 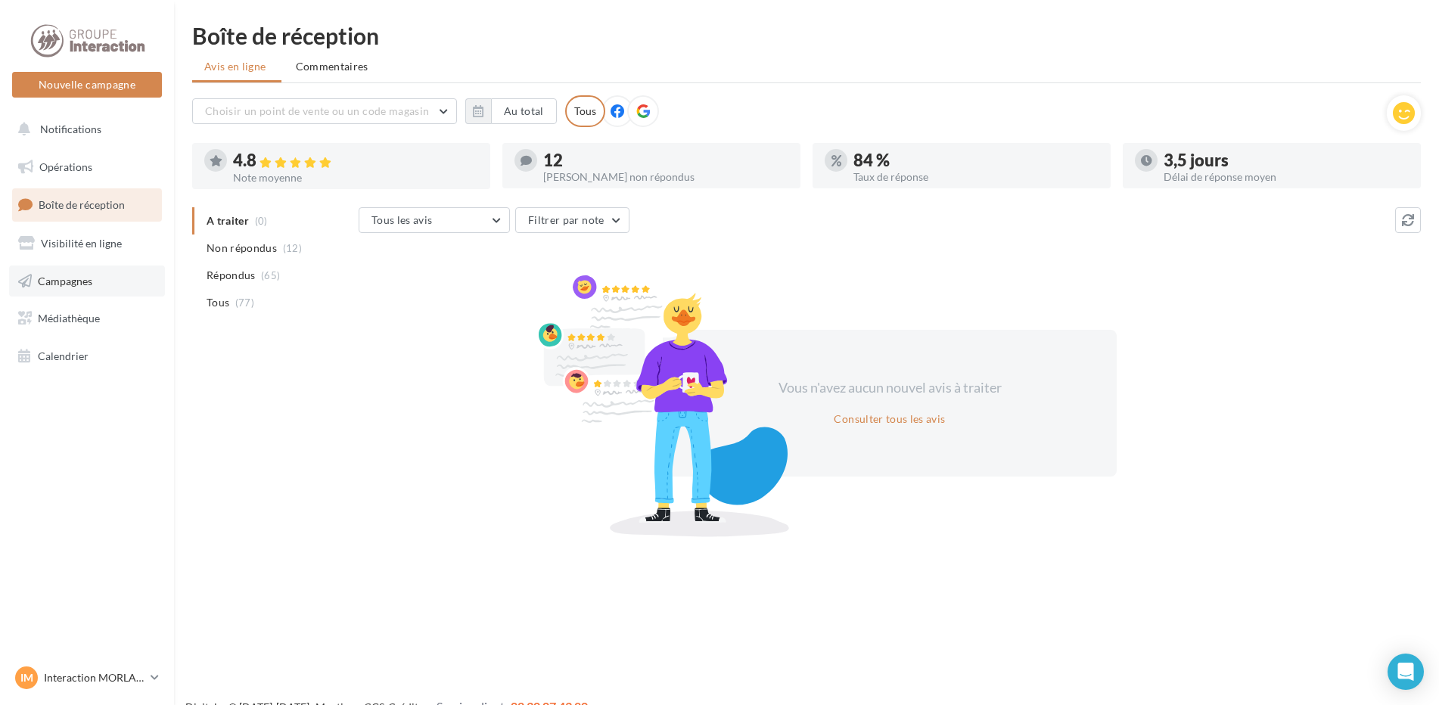 I want to click on span: Notifications, so click(x=70, y=129).